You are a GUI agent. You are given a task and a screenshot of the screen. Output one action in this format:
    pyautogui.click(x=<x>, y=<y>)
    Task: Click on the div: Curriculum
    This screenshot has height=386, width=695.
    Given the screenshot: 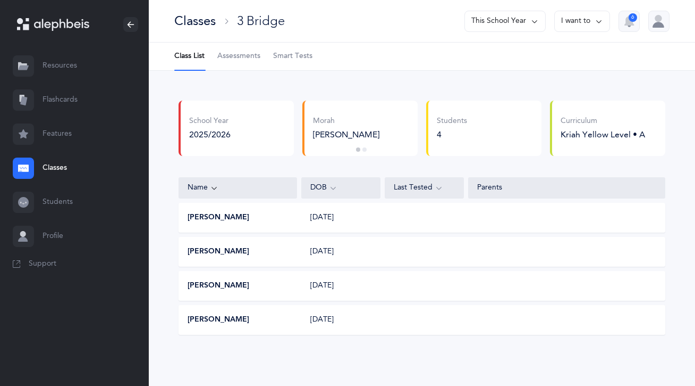 What is the action you would take?
    pyautogui.click(x=603, y=121)
    